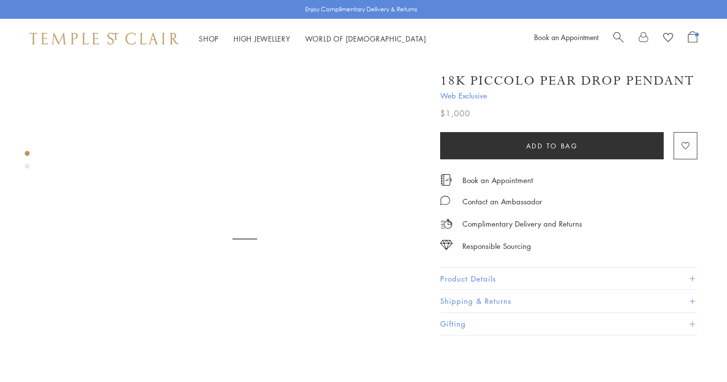 The height and width of the screenshot is (382, 727). What do you see at coordinates (568, 278) in the screenshot?
I see `button: Product Details` at bounding box center [568, 278].